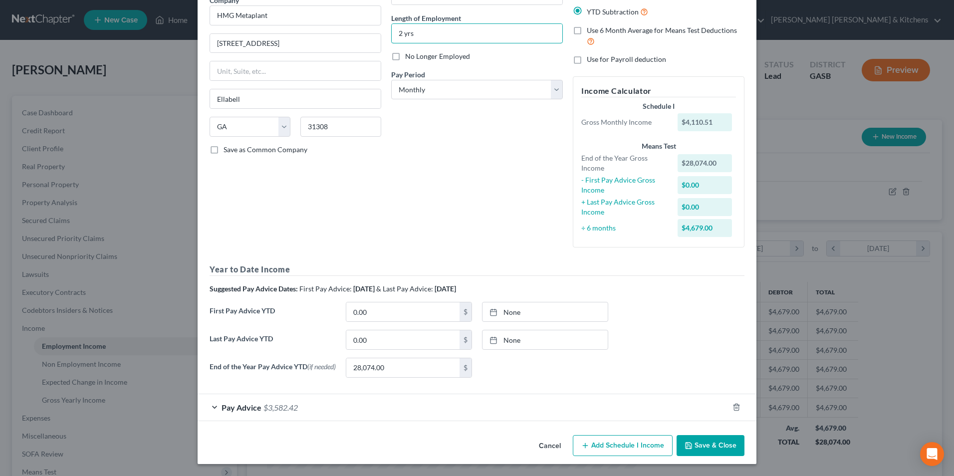  Describe the element at coordinates (295, 99) in the screenshot. I see `input: Enter city...` at that location.